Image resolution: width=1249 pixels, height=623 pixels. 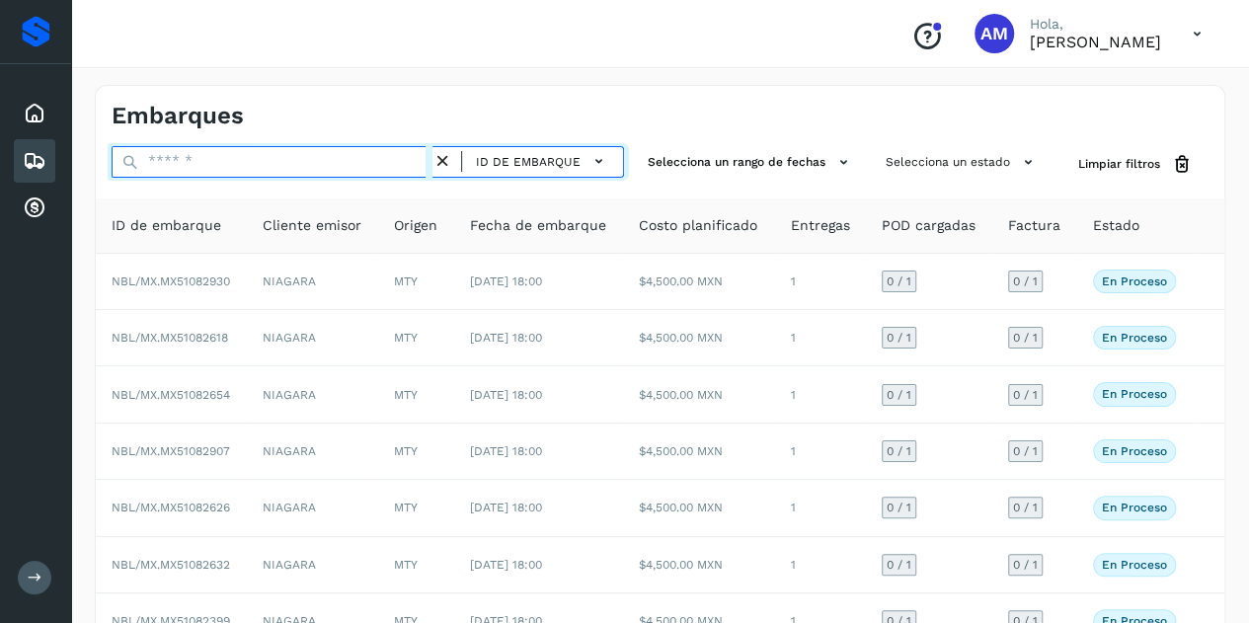 What do you see at coordinates (751, 162) in the screenshot?
I see `button: Selecciona un rango de fechas` at bounding box center [751, 162].